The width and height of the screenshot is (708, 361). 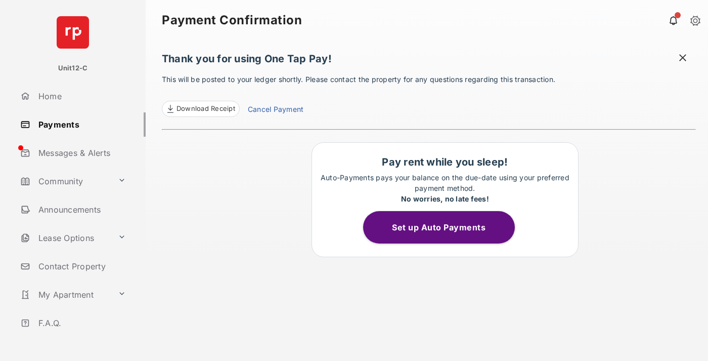 What do you see at coordinates (81, 266) in the screenshot?
I see `a: Contact Property` at bounding box center [81, 266].